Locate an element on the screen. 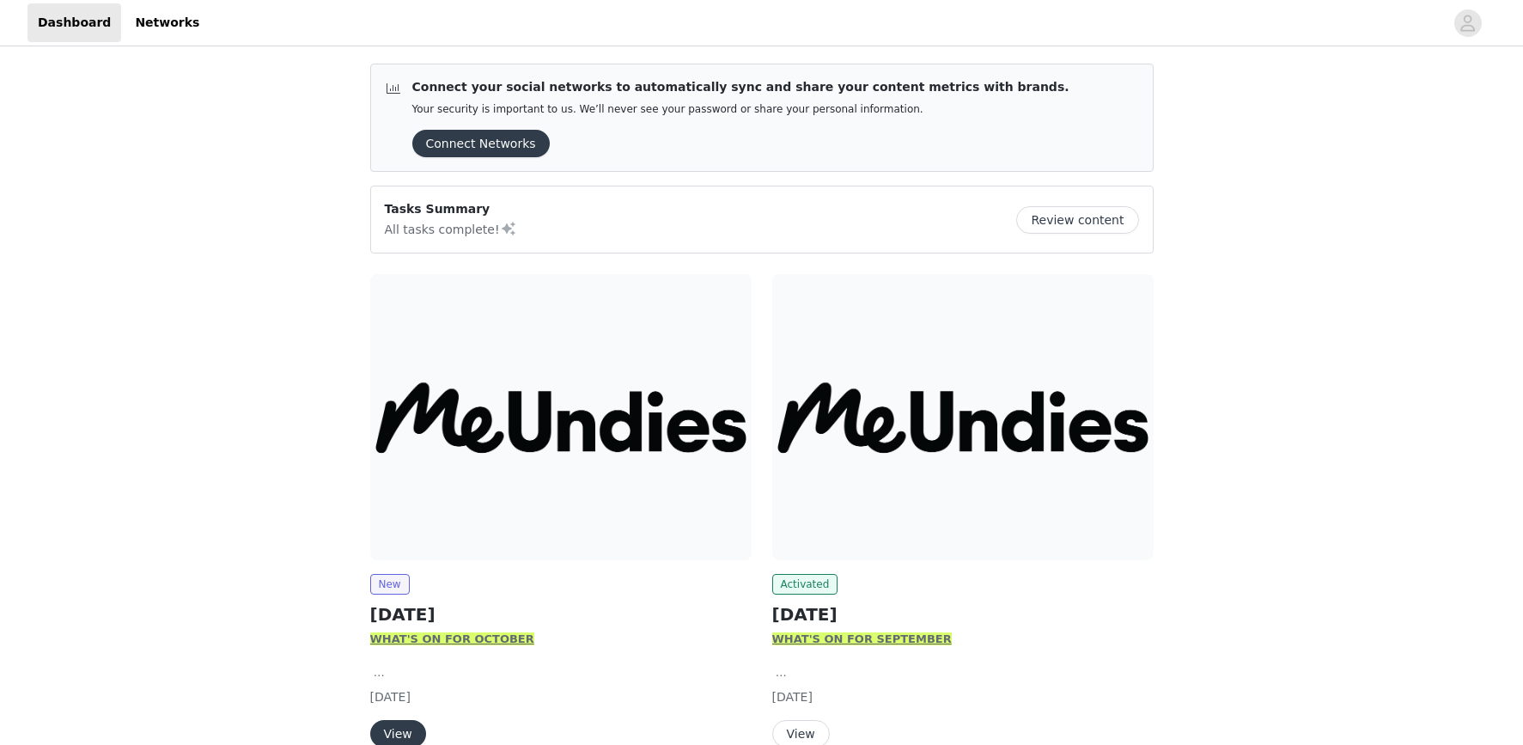 This screenshot has height=745, width=1523. strong: HAT'S ON FOR OCTOBER is located at coordinates (458, 638).